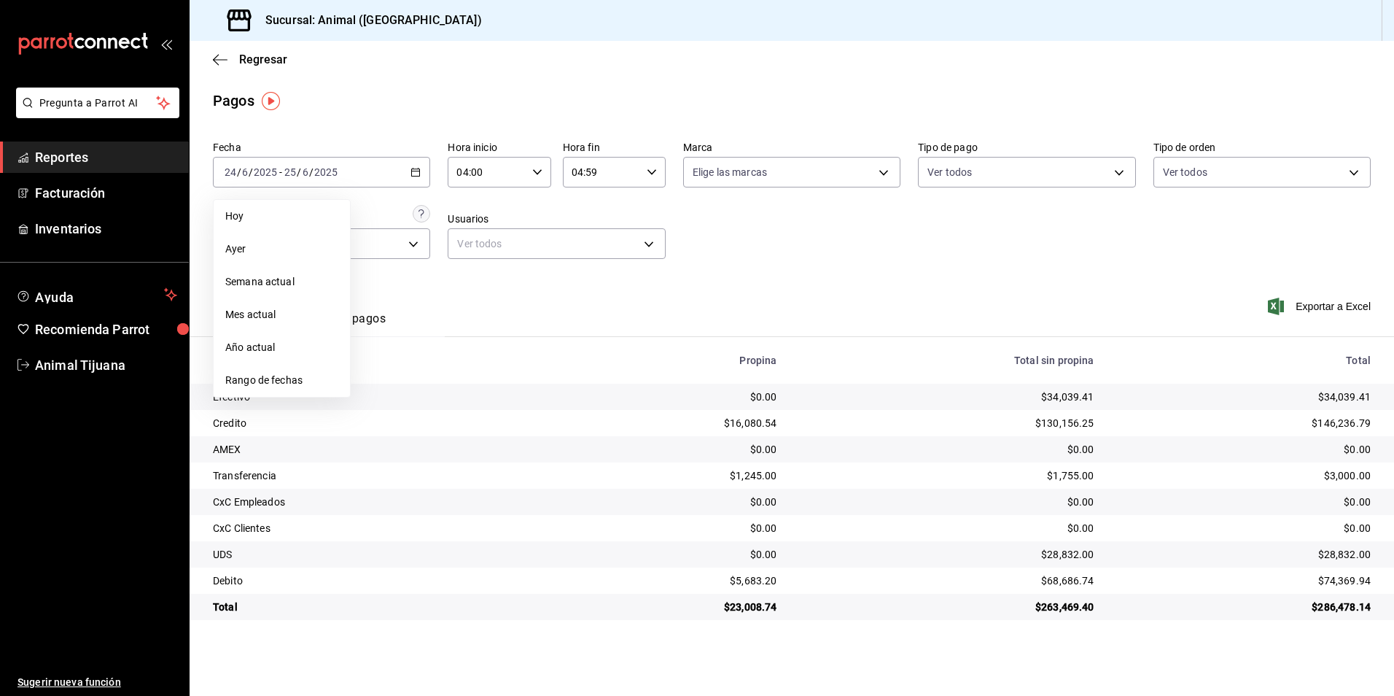  I want to click on div: Debito, so click(378, 581).